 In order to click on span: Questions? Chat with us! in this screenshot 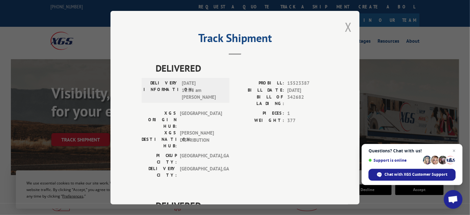, I will do `click(412, 151)`.